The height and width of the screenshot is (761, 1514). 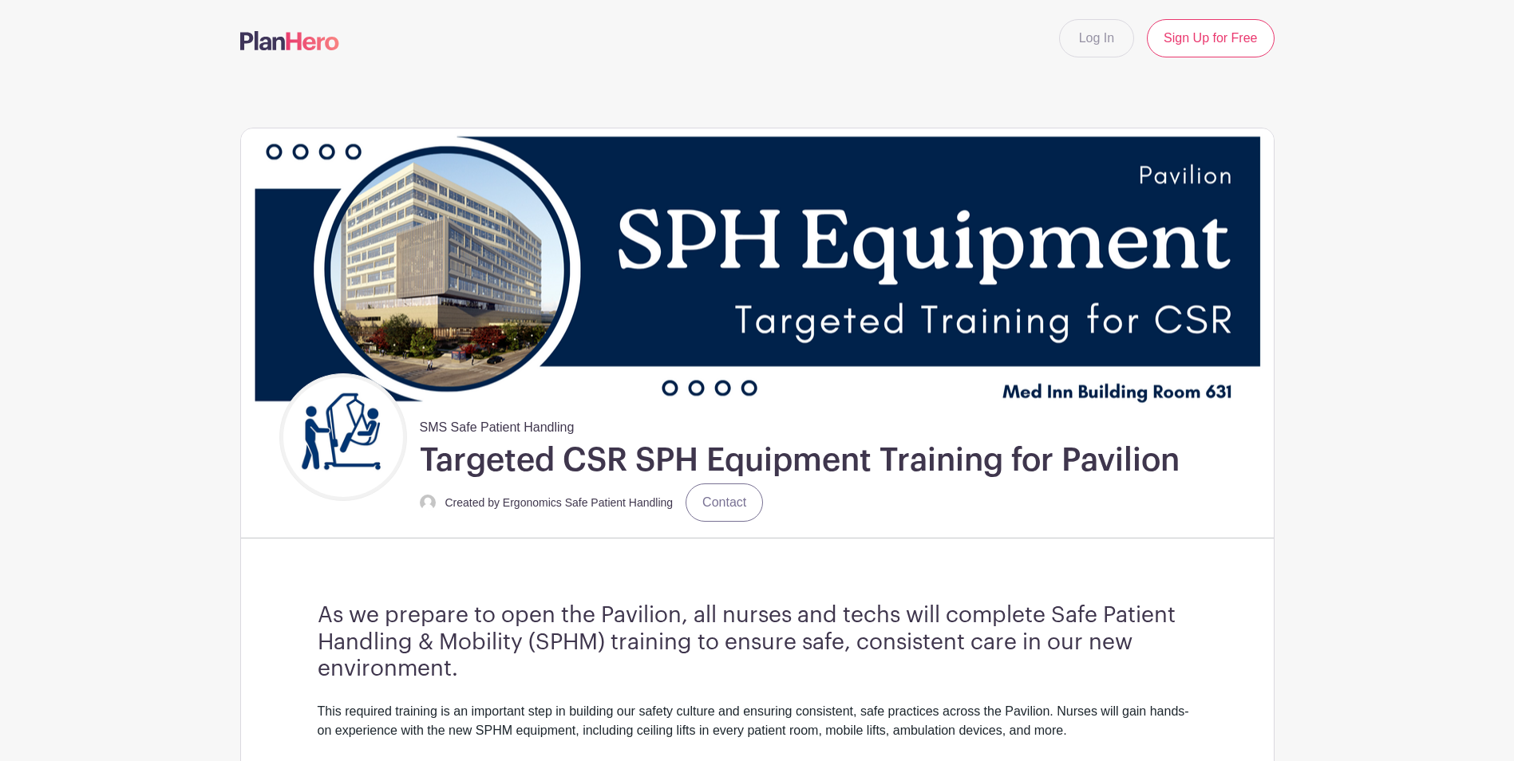 What do you see at coordinates (724, 503) in the screenshot?
I see `a: Contact` at bounding box center [724, 503].